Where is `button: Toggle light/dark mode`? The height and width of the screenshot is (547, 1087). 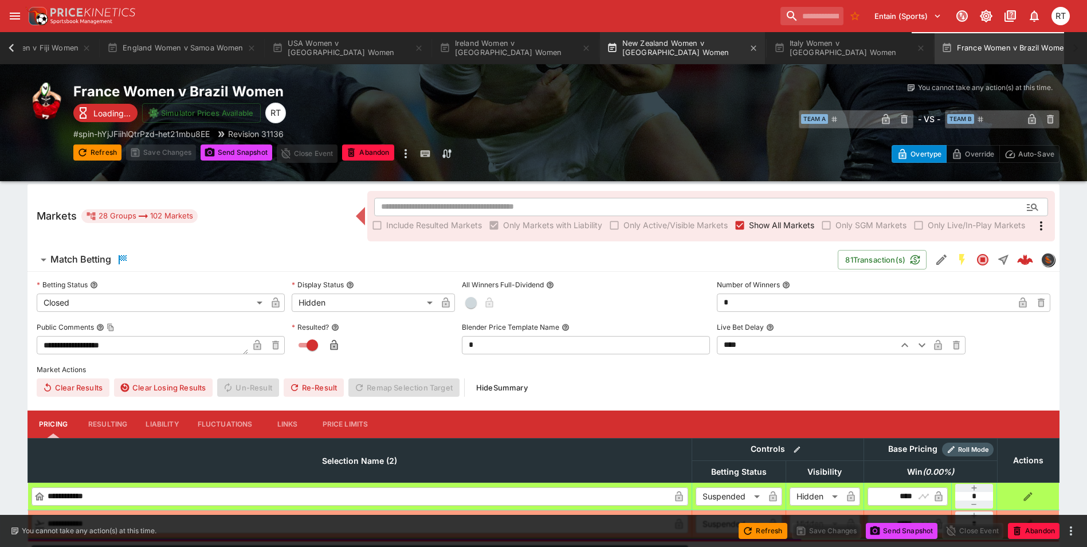 button: Toggle light/dark mode is located at coordinates (986, 16).